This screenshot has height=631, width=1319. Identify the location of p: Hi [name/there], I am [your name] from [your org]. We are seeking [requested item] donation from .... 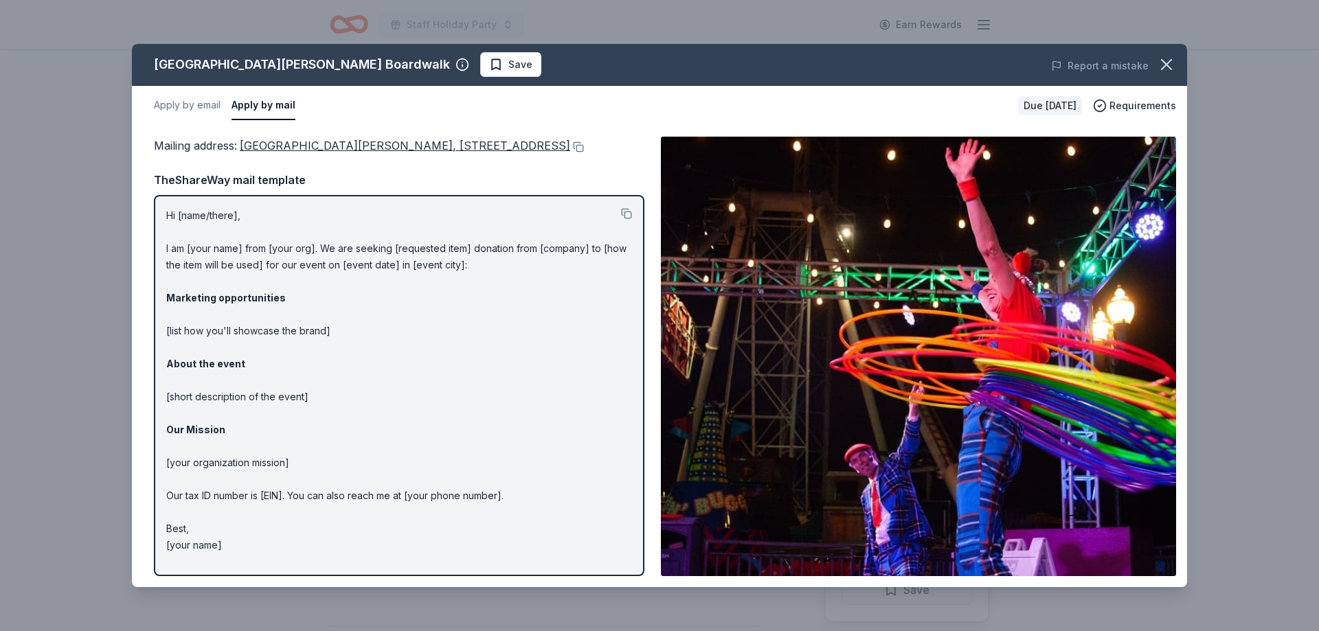
(399, 381).